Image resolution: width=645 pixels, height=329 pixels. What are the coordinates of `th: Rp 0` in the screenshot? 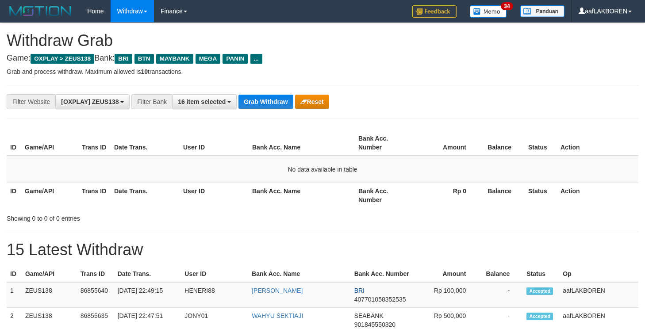 It's located at (445, 195).